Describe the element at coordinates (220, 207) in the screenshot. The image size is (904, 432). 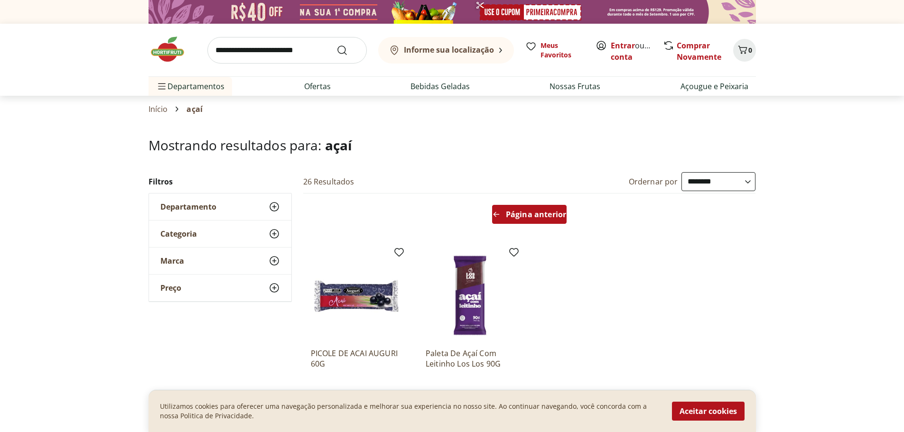
I see `button: Departamento` at that location.